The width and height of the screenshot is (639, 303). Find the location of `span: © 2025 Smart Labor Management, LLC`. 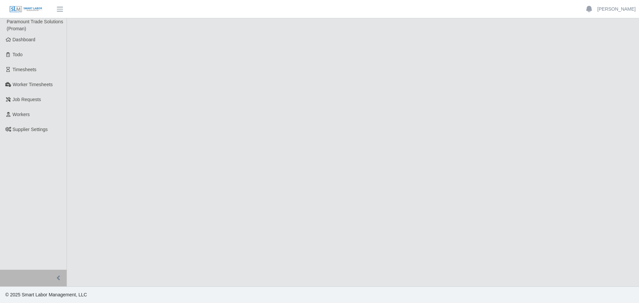

span: © 2025 Smart Labor Management, LLC is located at coordinates (46, 295).